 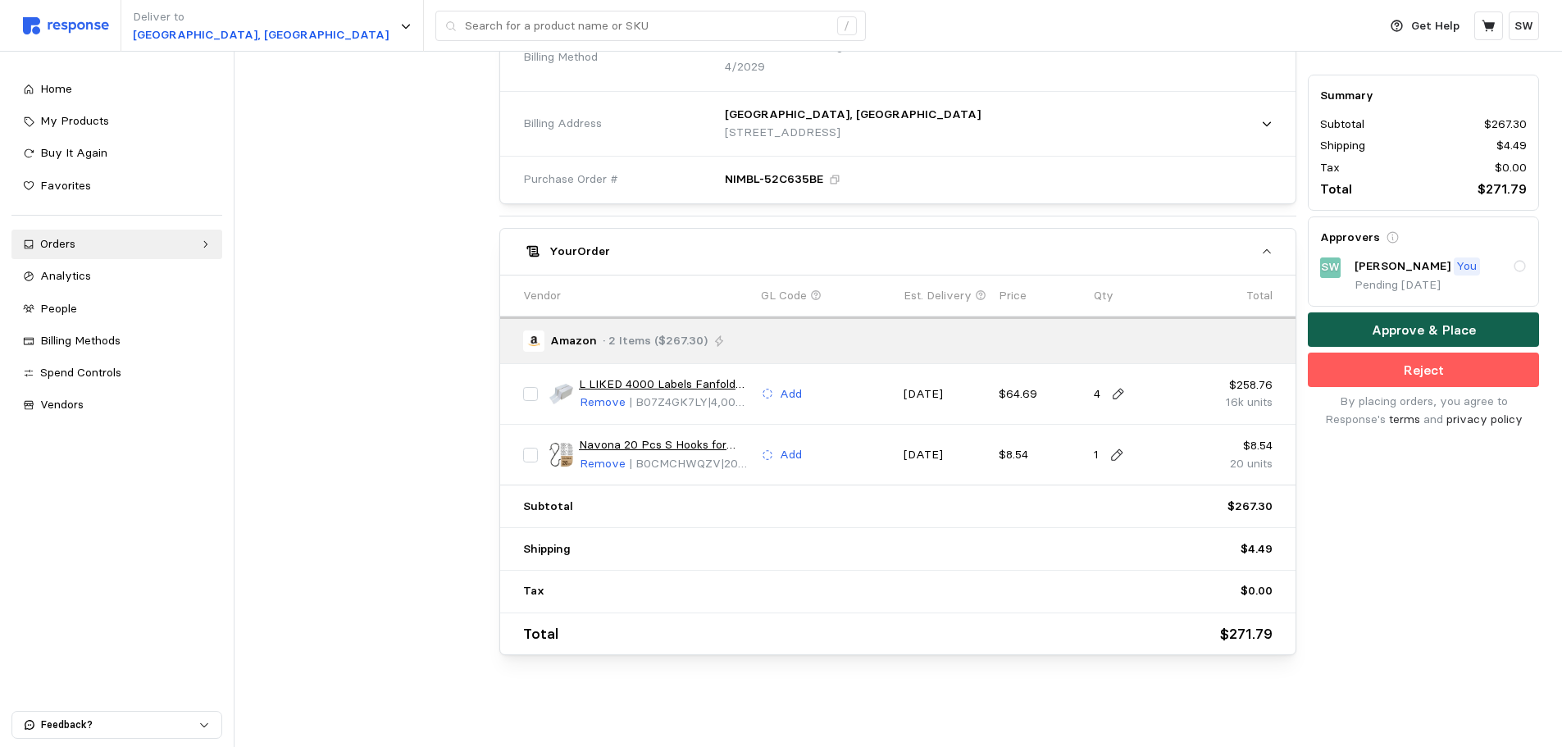 I want to click on button: Reject, so click(x=1424, y=371).